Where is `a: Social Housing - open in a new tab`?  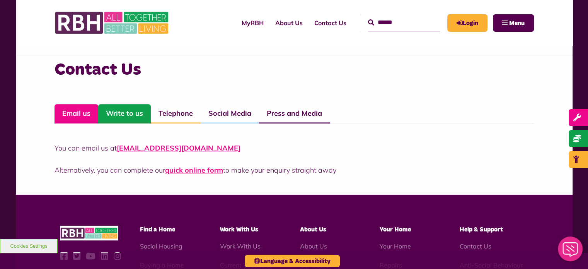
a: Social Housing - open in a new tab is located at coordinates (161, 246).